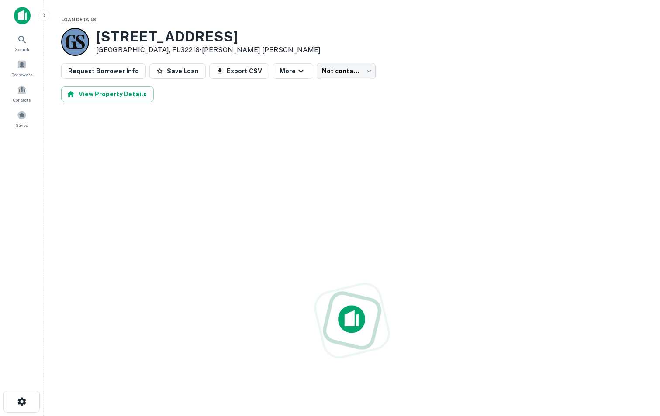 The width and height of the screenshot is (660, 416). Describe the element at coordinates (22, 75) in the screenshot. I see `span: Borrowers` at that location.